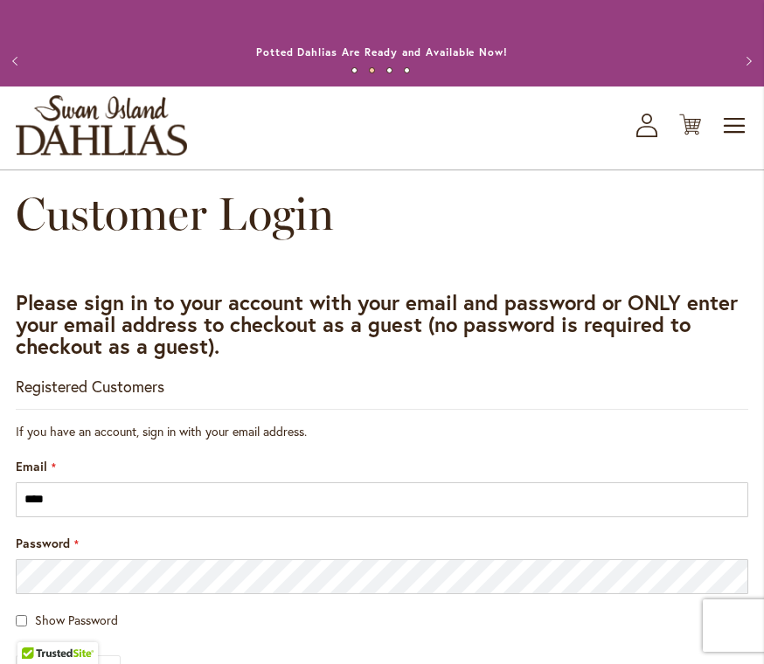  What do you see at coordinates (90, 386) in the screenshot?
I see `strong: Registered Customers` at bounding box center [90, 386].